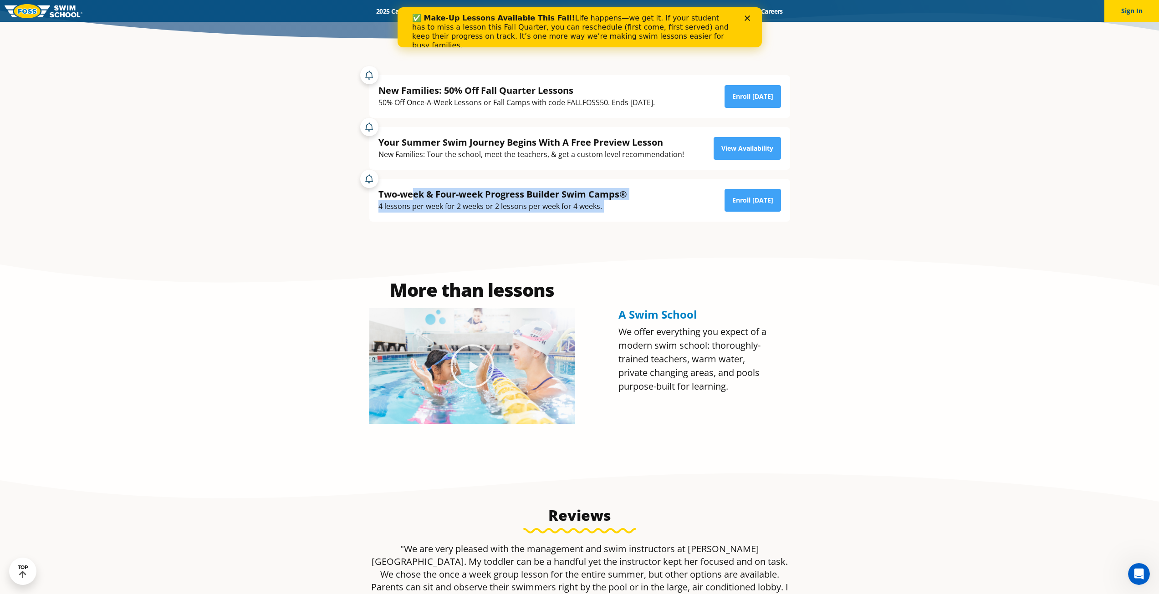 The height and width of the screenshot is (594, 1159). I want to click on b: ✅ Make-Up Lessons Available This Fall!, so click(96, 10).